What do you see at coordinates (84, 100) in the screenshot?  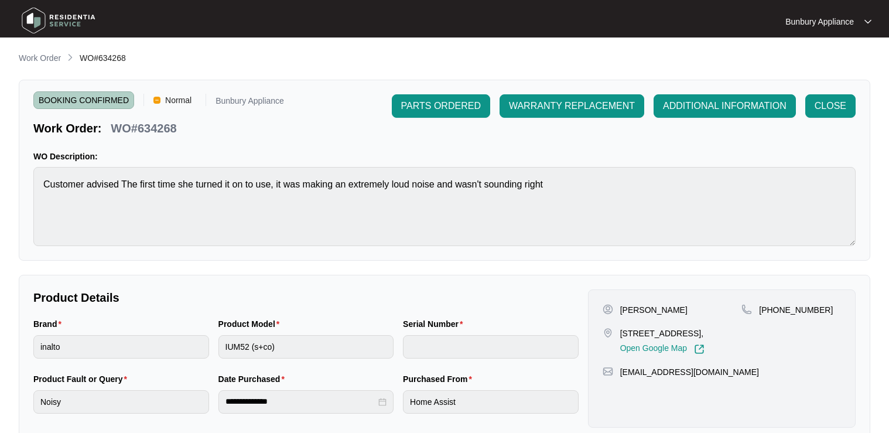 I see `span: BOOKING CONFIRMED` at bounding box center [84, 100].